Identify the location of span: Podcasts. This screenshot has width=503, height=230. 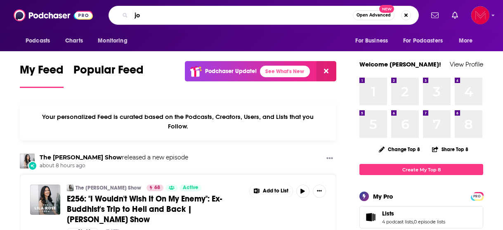
(38, 41).